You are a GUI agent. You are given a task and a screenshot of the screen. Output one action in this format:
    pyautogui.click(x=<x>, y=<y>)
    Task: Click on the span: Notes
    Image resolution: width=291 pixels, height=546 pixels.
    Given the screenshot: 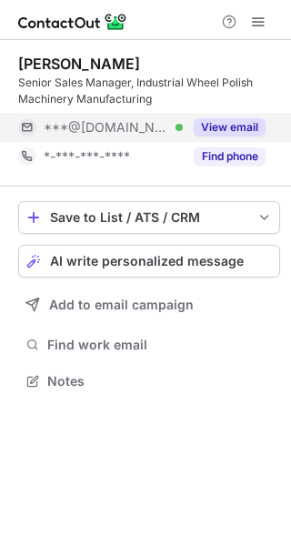 What is the action you would take?
    pyautogui.click(x=160, y=381)
    